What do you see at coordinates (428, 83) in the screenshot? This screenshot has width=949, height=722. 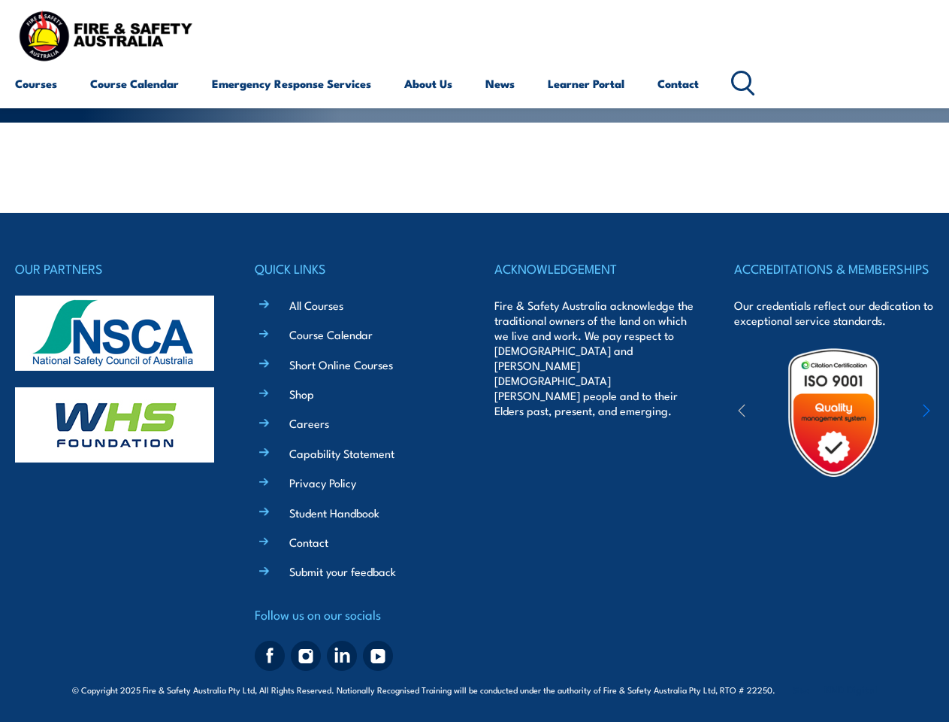 I see `a: About Us` at bounding box center [428, 83].